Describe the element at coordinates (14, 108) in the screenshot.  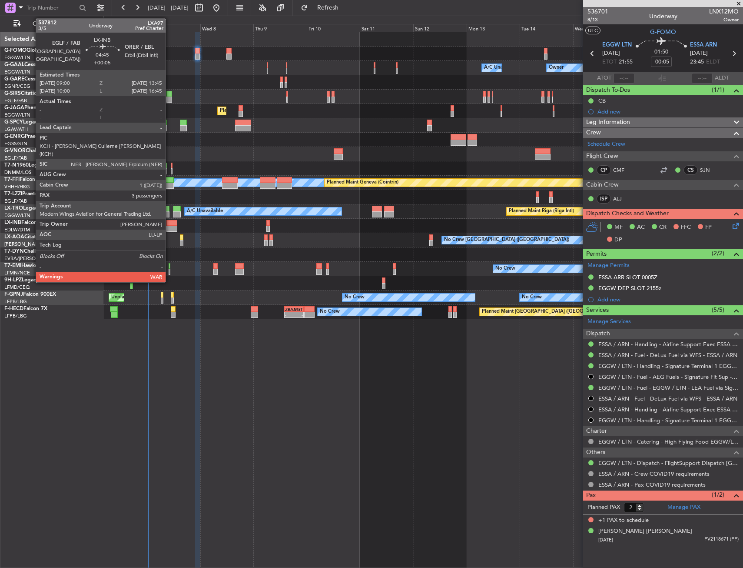
I see `span: G-JAGA` at that location.